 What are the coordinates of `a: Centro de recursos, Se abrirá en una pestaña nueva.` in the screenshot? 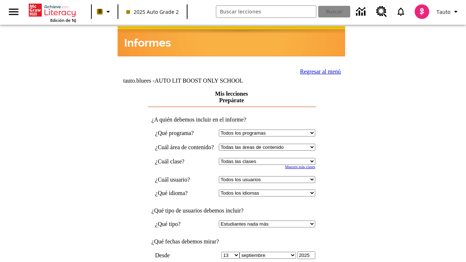 It's located at (382, 12).